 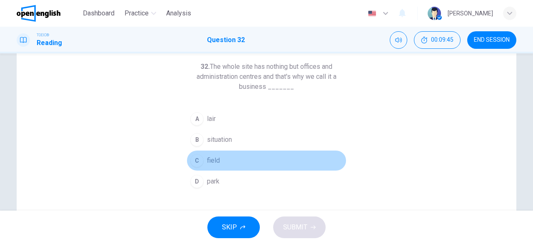 What do you see at coordinates (99, 13) in the screenshot?
I see `button: Dashboard` at bounding box center [99, 13].